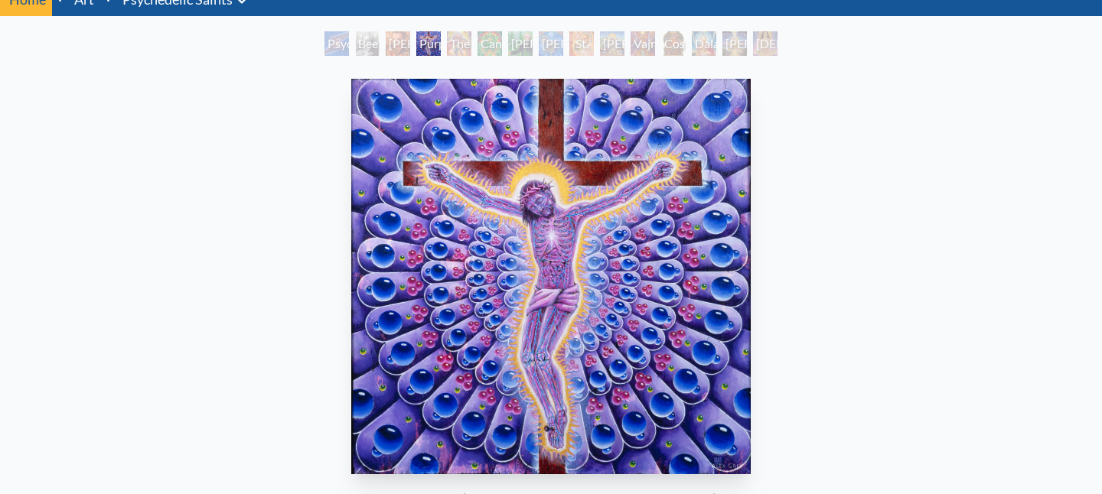 The height and width of the screenshot is (494, 1102). Describe the element at coordinates (704, 44) in the screenshot. I see `div: Dalai Lama` at that location.